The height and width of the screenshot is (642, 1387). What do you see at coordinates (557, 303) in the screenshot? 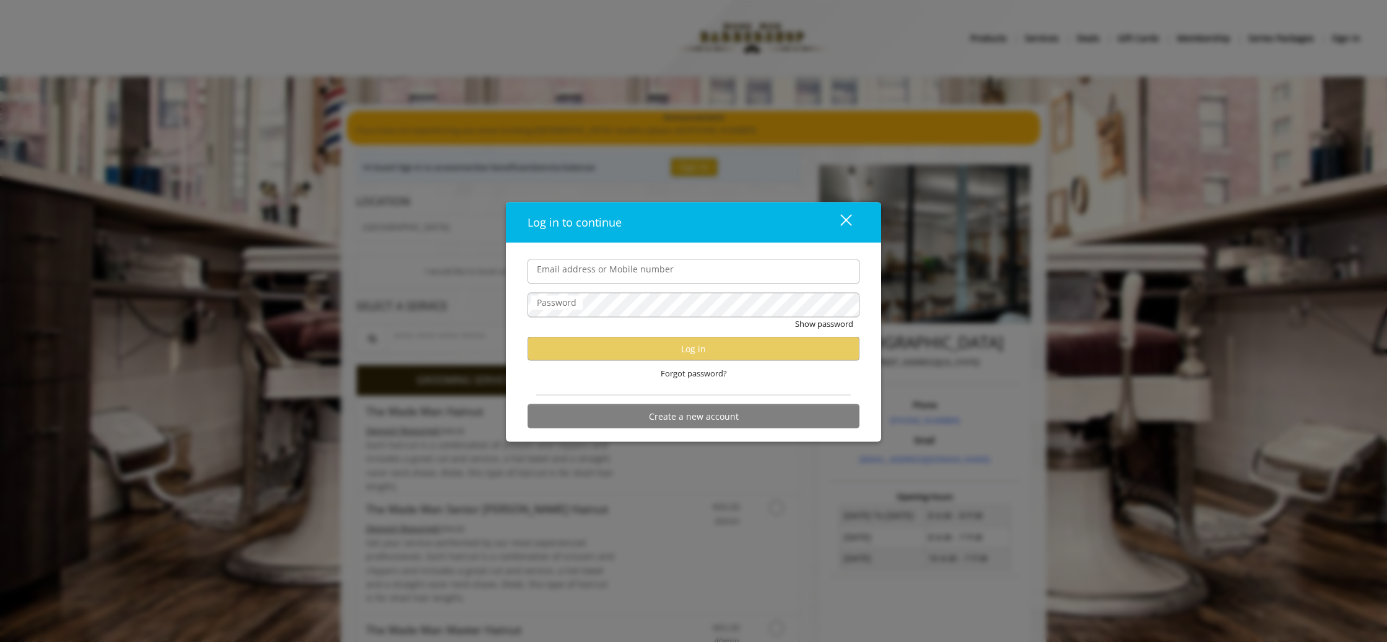
I see `label: Password` at bounding box center [557, 303].